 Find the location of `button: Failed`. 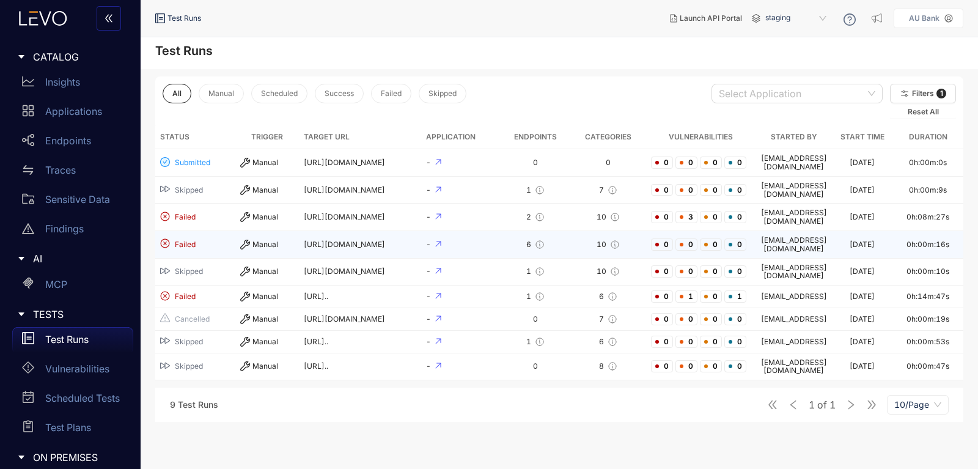

button: Failed is located at coordinates (391, 94).